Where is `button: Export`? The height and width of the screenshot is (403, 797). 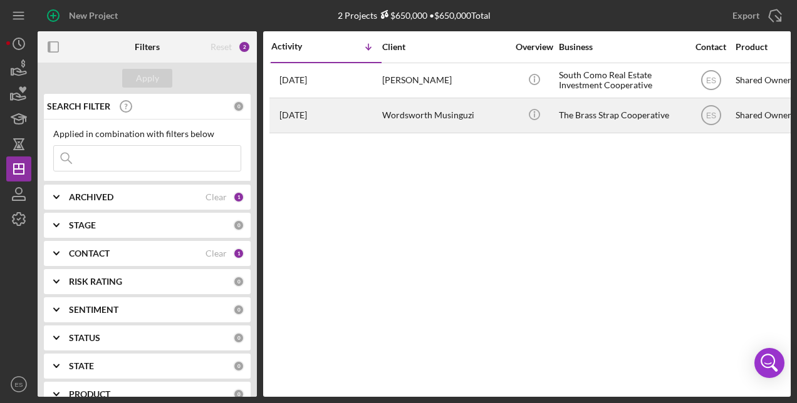
button: Export is located at coordinates (755, 16).